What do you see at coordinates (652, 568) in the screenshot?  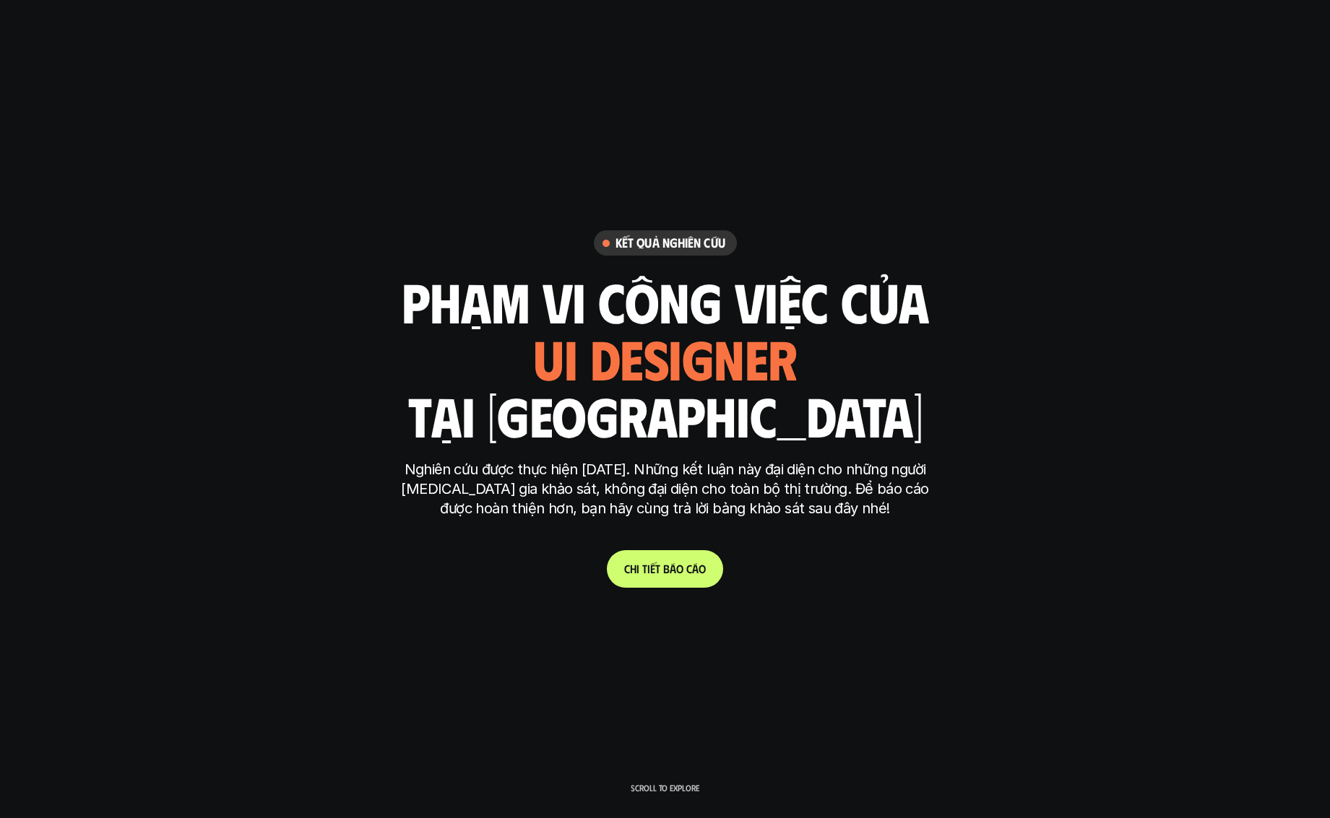 I see `span: ế` at bounding box center [652, 568].